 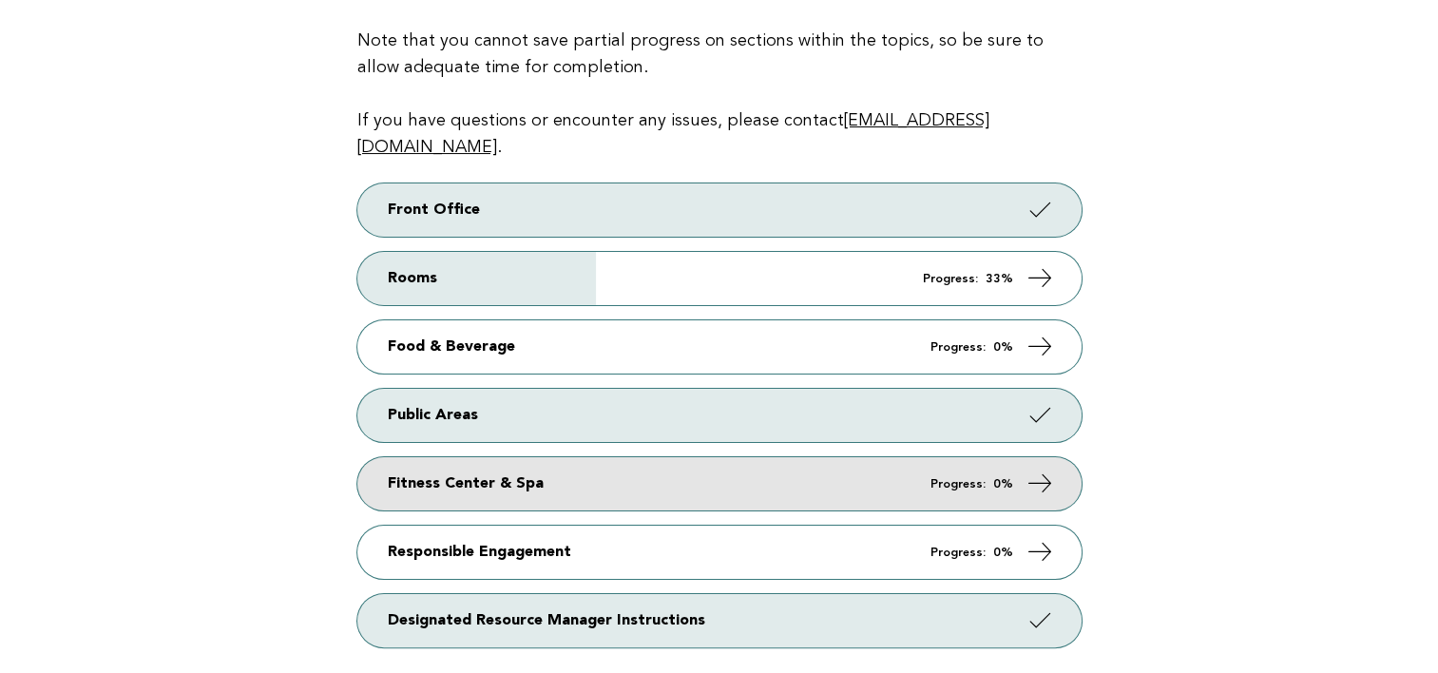 I want to click on a: Food & Beverage Progress: 0%, so click(x=720, y=347).